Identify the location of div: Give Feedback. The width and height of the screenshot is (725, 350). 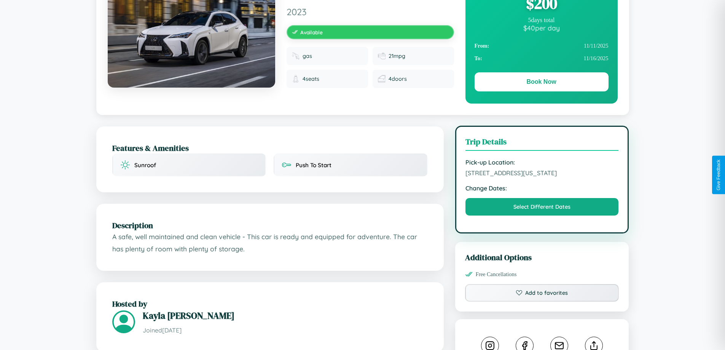
(719, 175).